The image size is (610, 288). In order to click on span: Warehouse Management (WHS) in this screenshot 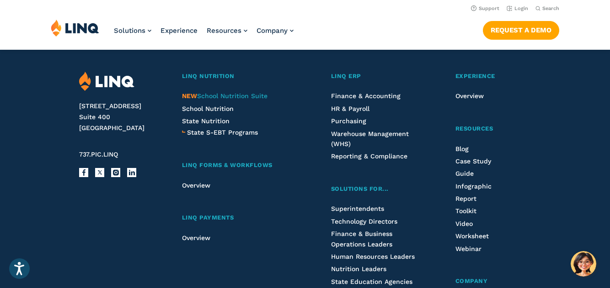, I will do `click(370, 139)`.